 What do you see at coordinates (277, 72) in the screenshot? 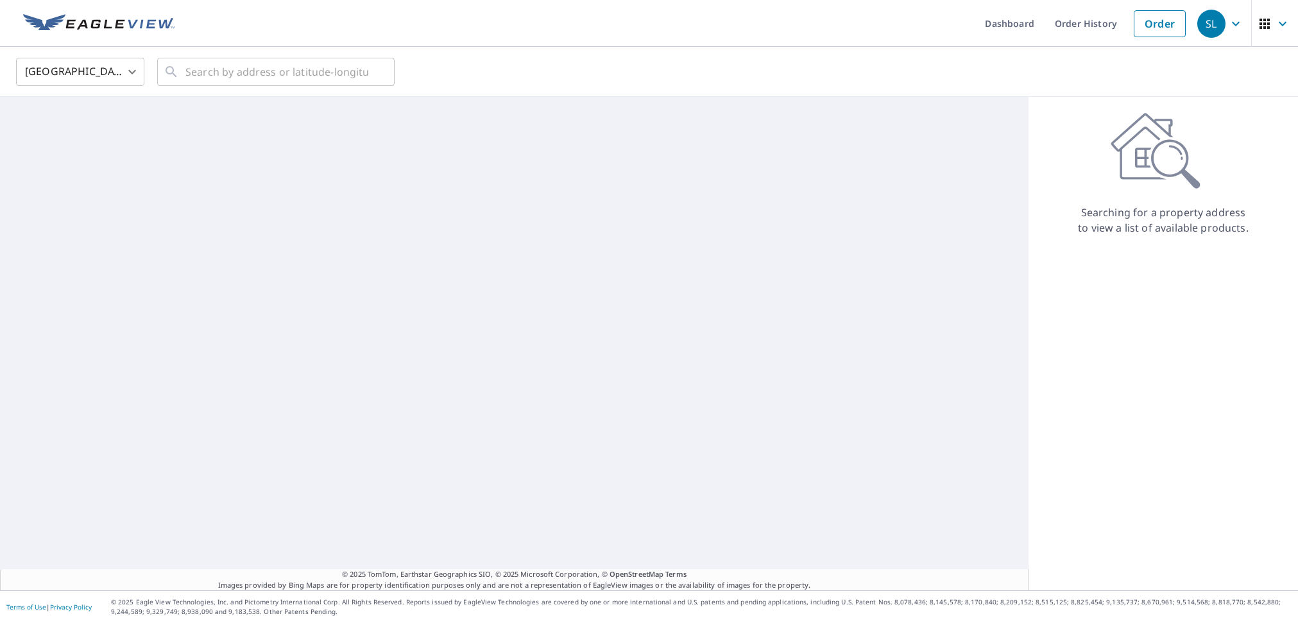
I see `input: Search by address or latitude-longitude` at bounding box center [277, 72].